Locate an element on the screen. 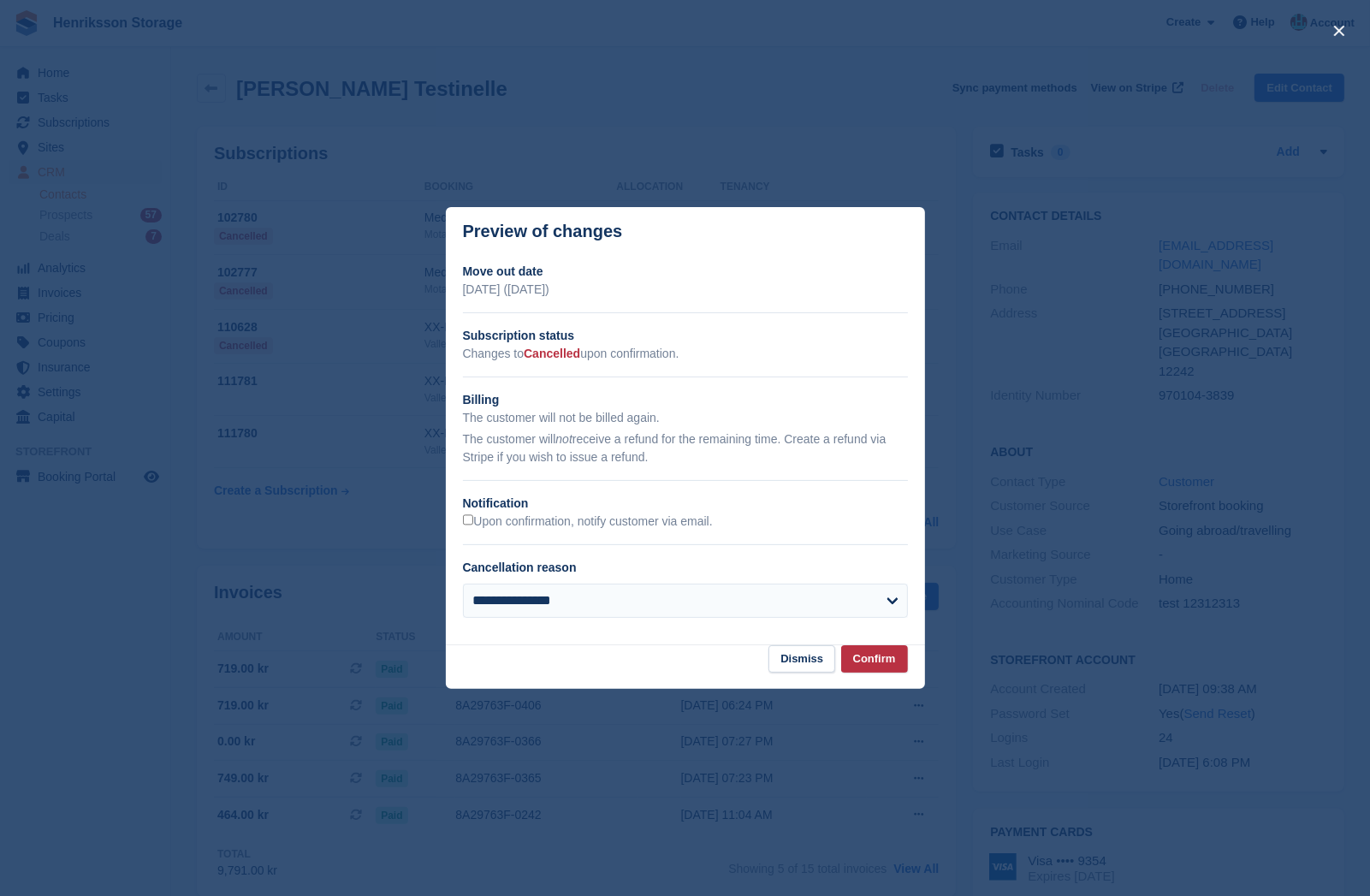 The height and width of the screenshot is (896, 1370). p: The customer will not be billed again. is located at coordinates (686, 418).